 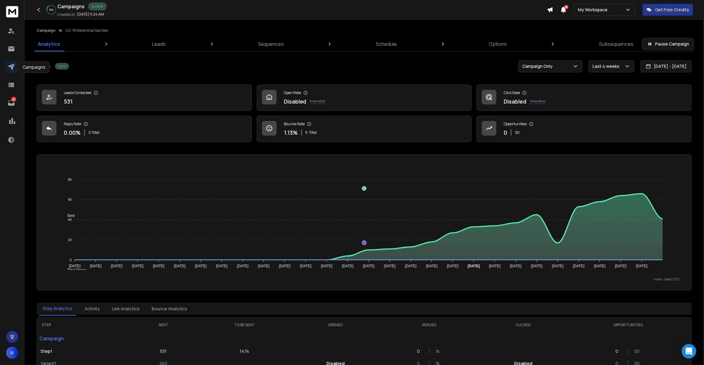 What do you see at coordinates (70, 260) in the screenshot?
I see `tspan: 0` at bounding box center [70, 260].